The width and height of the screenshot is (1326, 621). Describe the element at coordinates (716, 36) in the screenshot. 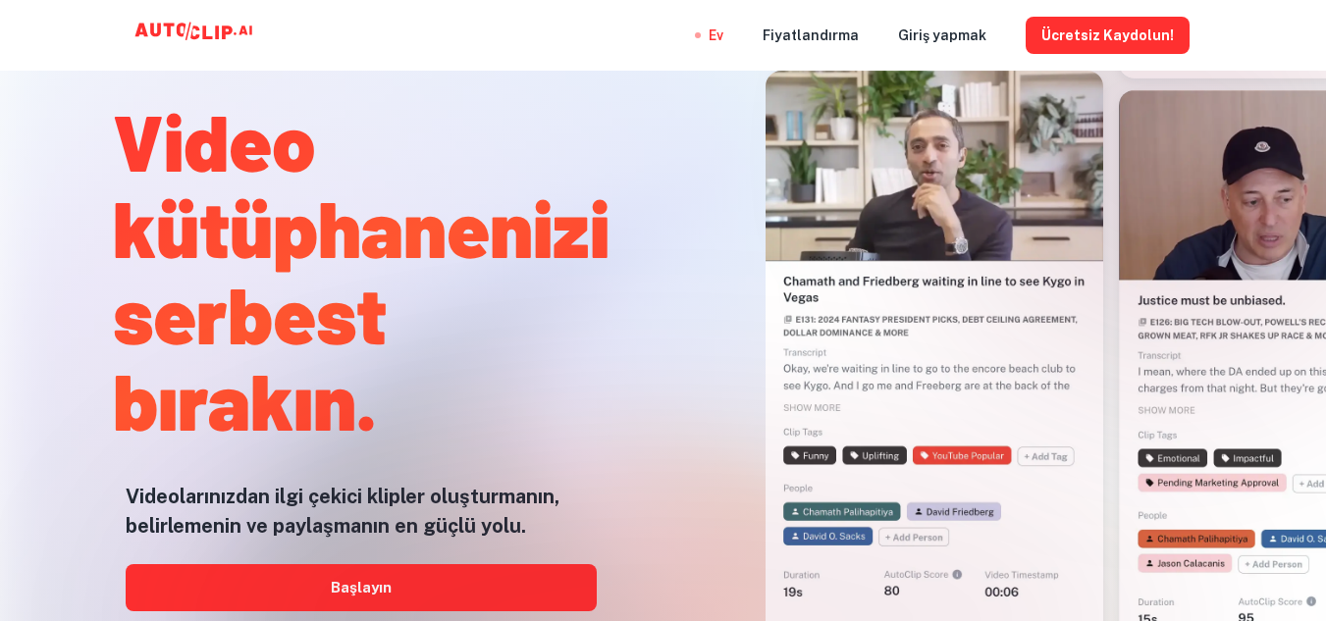

I see `font: Ev` at that location.